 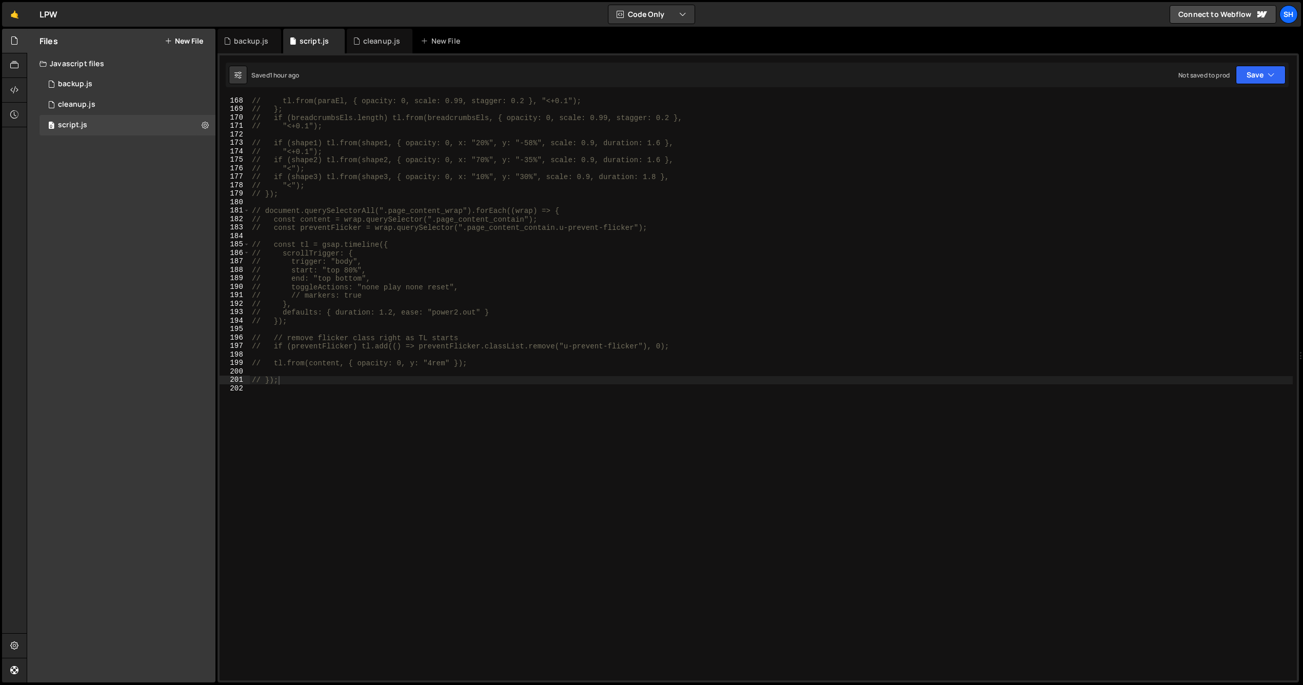 What do you see at coordinates (234, 270) in the screenshot?
I see `div: 188` at bounding box center [234, 270].